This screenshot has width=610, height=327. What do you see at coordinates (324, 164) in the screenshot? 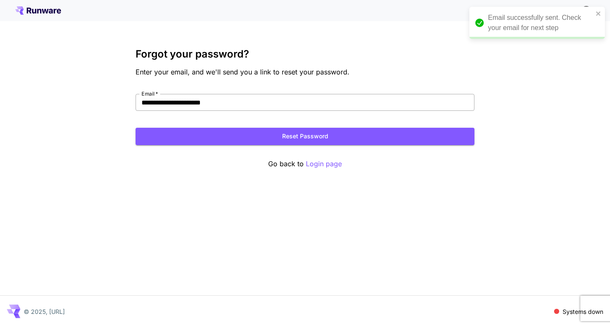
I see `button: Login page` at bounding box center [324, 164].